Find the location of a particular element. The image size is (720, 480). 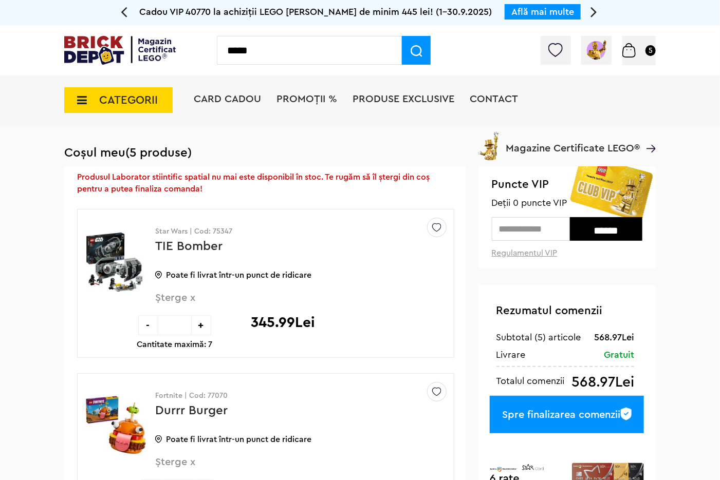

a: PROMOȚII % is located at coordinates (307, 99).